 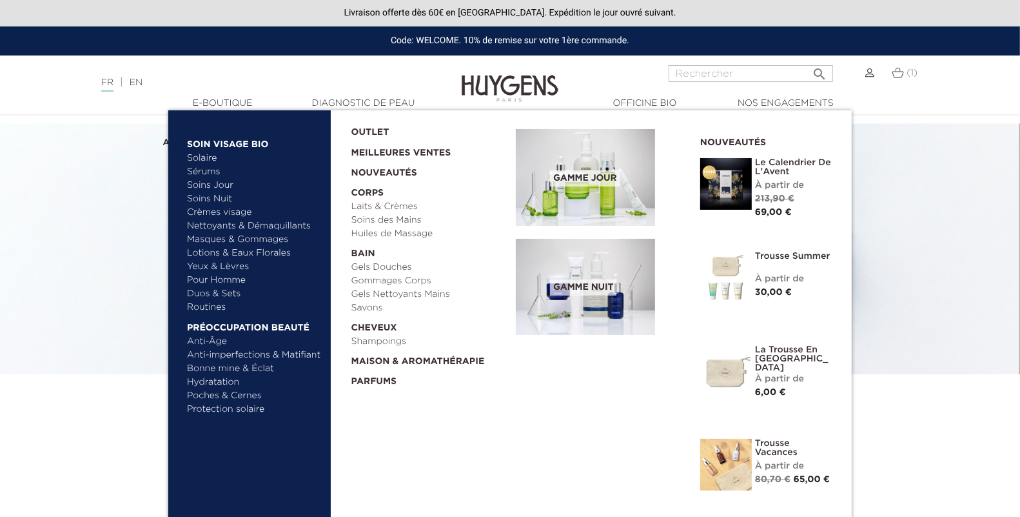 What do you see at coordinates (430, 281) in the screenshot?
I see `a: Gommages Corps` at bounding box center [430, 281].